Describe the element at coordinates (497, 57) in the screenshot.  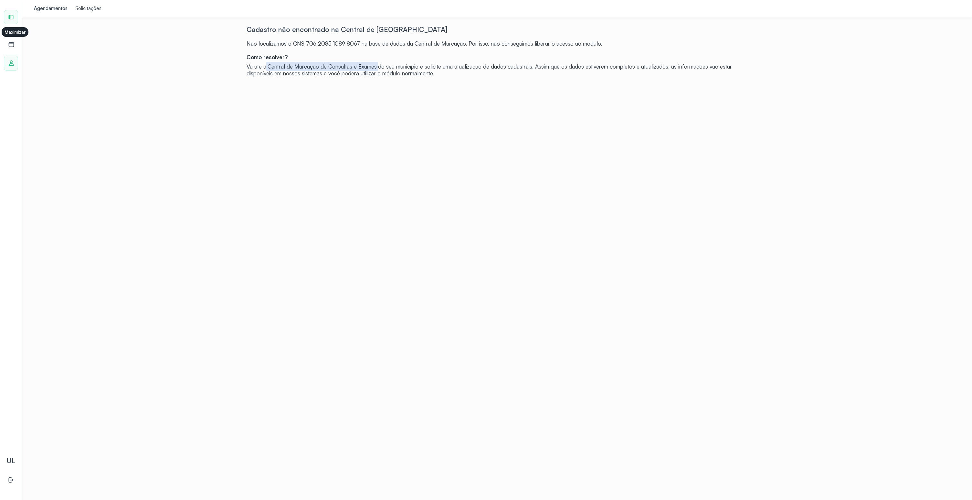
I see `div: Como resolver?` at that location.